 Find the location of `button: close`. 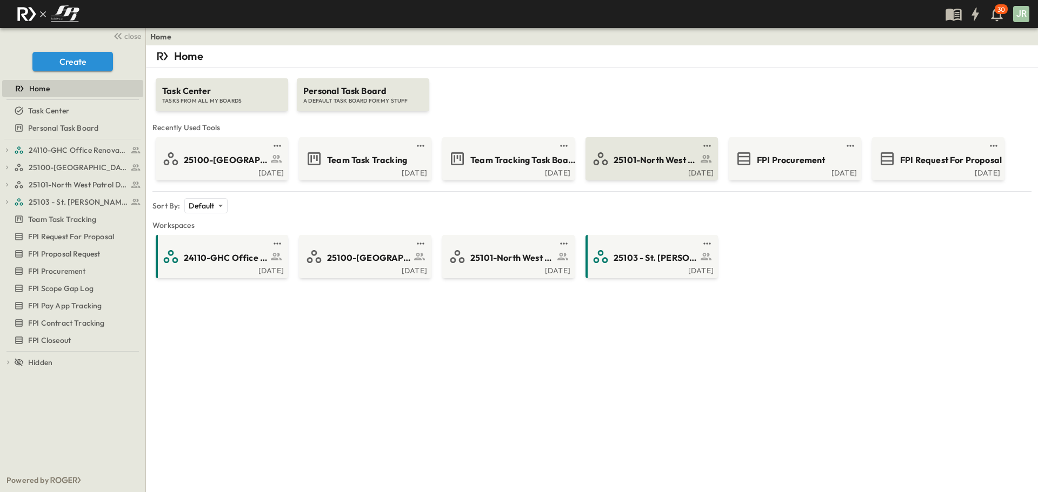

button: close is located at coordinates (126, 36).